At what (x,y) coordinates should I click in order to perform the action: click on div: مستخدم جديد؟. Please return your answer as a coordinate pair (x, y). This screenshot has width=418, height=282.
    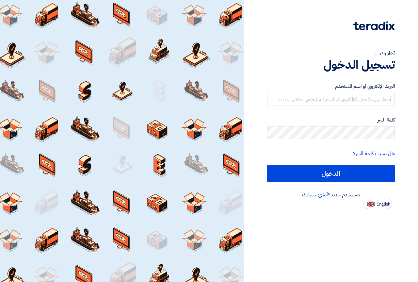
    Looking at the image, I should click on (331, 195).